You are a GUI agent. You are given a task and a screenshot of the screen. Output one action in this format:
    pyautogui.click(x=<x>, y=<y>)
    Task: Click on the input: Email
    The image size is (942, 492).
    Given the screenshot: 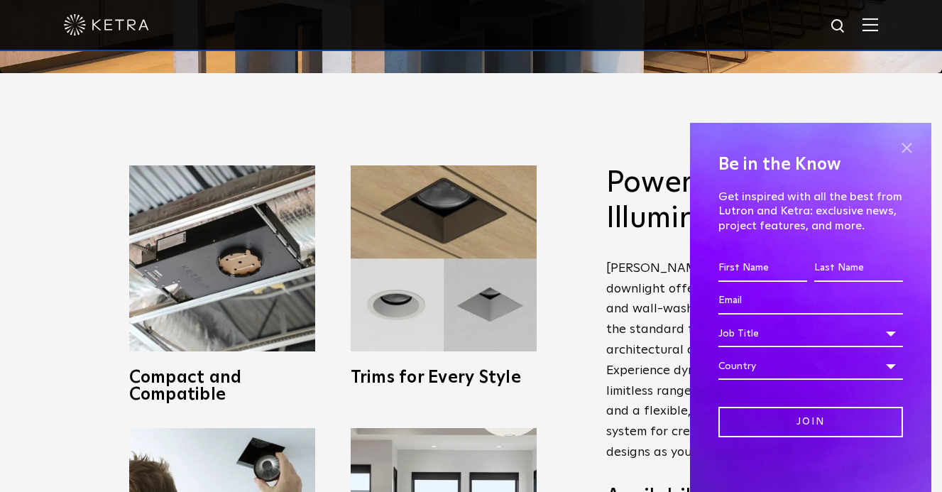 What is the action you would take?
    pyautogui.click(x=811, y=301)
    